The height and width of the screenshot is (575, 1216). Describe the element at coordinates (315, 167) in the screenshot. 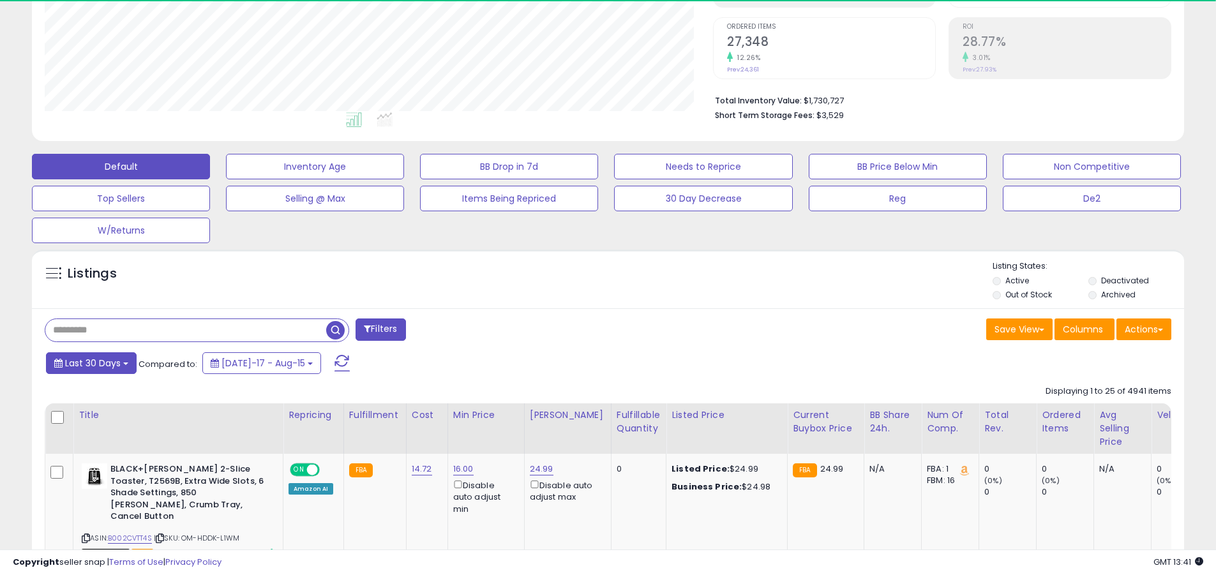

I see `button: Inventory Age` at that location.